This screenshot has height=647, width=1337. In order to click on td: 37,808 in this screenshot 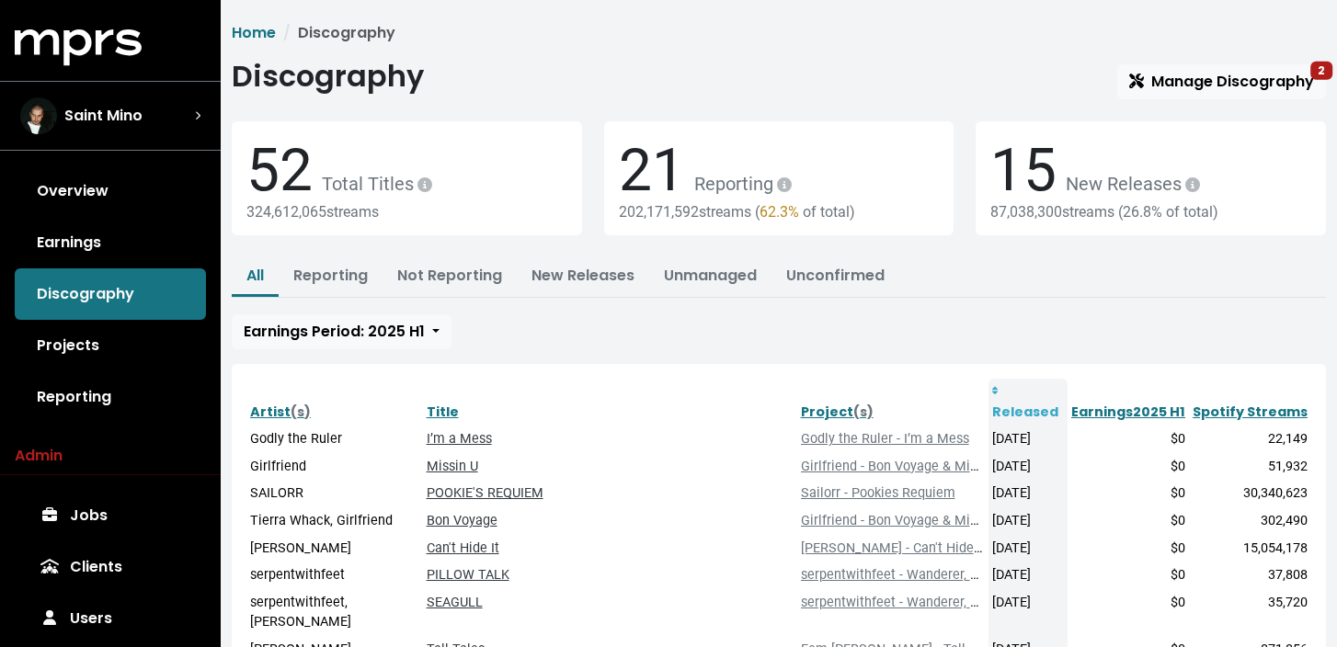, I will do `click(1249, 576)`.